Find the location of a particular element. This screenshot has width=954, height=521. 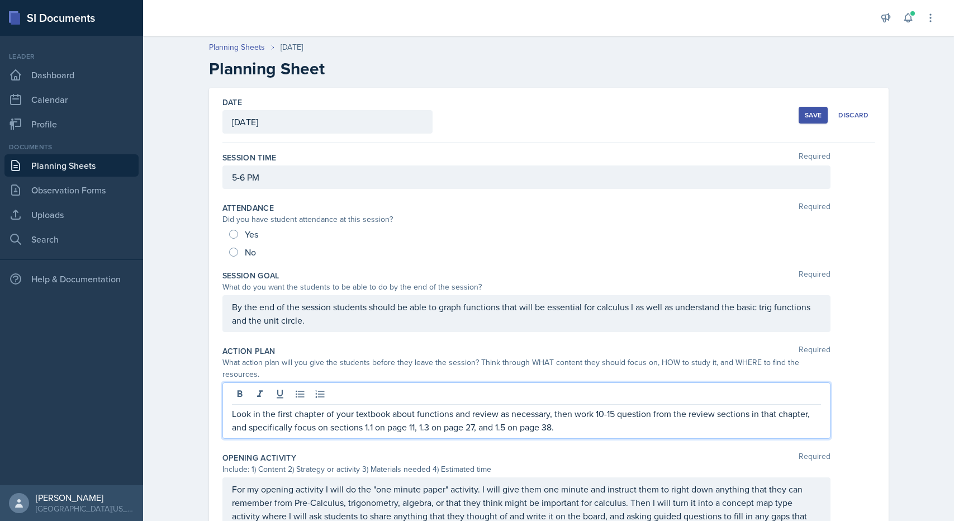

a: Observation Forms is located at coordinates (72, 190).